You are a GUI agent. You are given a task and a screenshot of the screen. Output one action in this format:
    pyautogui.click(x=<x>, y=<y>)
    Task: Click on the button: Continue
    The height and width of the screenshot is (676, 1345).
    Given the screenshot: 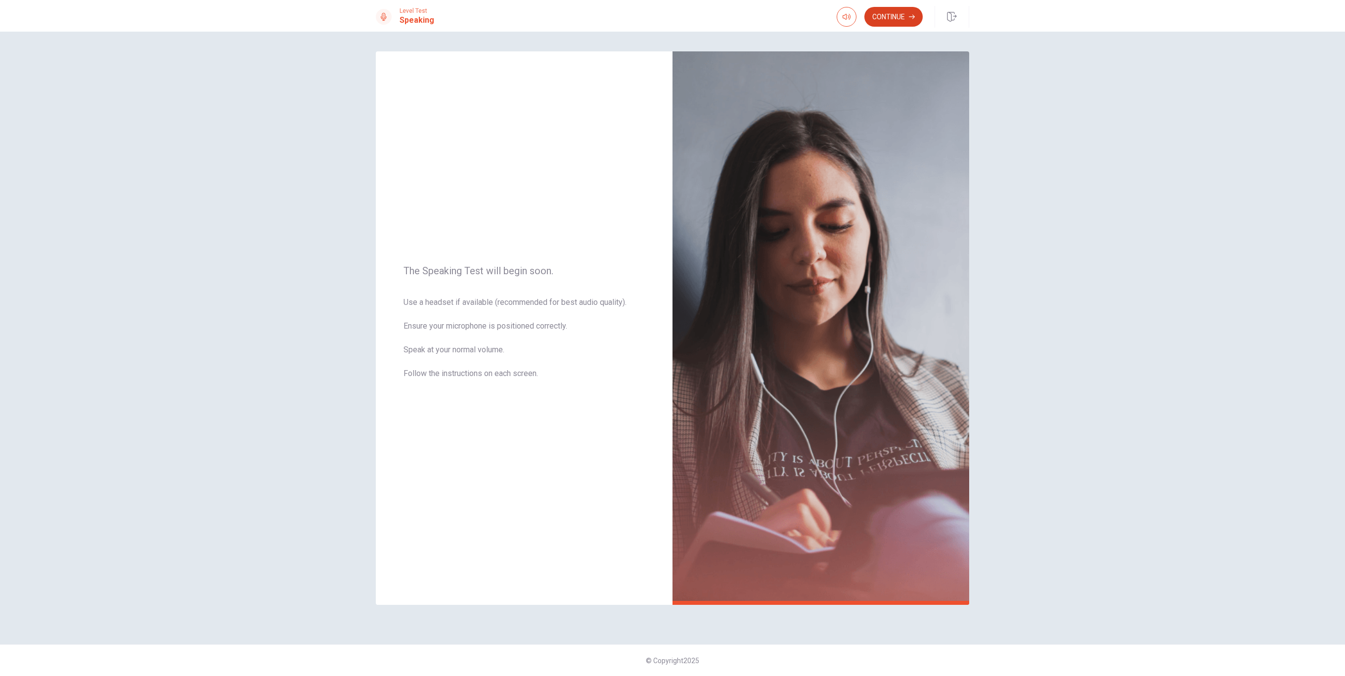 What is the action you would take?
    pyautogui.click(x=894, y=17)
    